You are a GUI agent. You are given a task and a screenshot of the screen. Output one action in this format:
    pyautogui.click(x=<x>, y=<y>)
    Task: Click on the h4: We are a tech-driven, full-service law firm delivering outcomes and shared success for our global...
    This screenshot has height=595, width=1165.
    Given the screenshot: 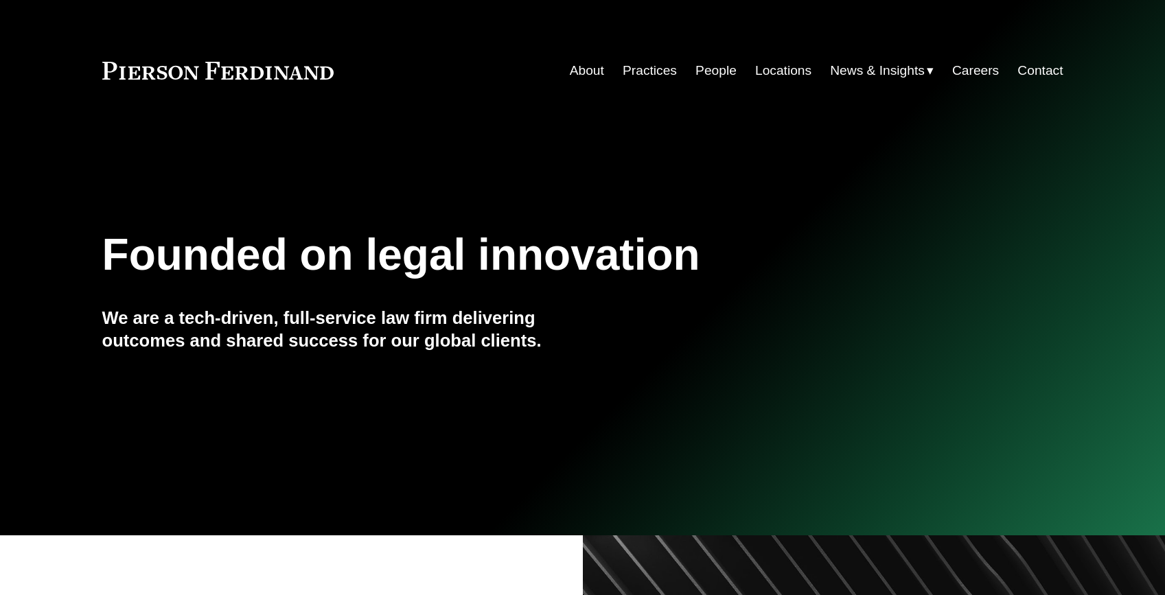 What is the action you would take?
    pyautogui.click(x=343, y=329)
    